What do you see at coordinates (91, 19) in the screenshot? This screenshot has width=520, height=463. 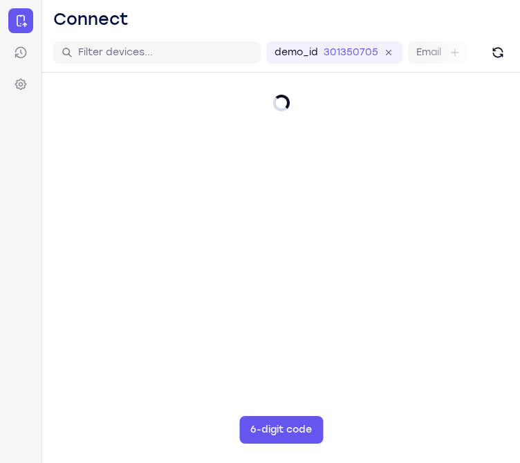 I see `h1: Connect` at bounding box center [91, 19].